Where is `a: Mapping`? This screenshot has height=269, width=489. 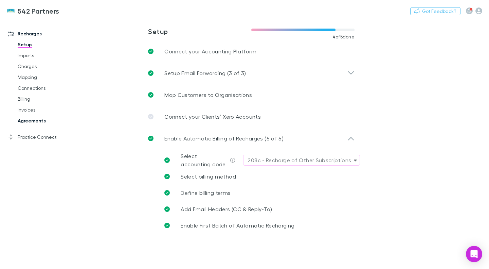
a: Mapping is located at coordinates (49, 77).